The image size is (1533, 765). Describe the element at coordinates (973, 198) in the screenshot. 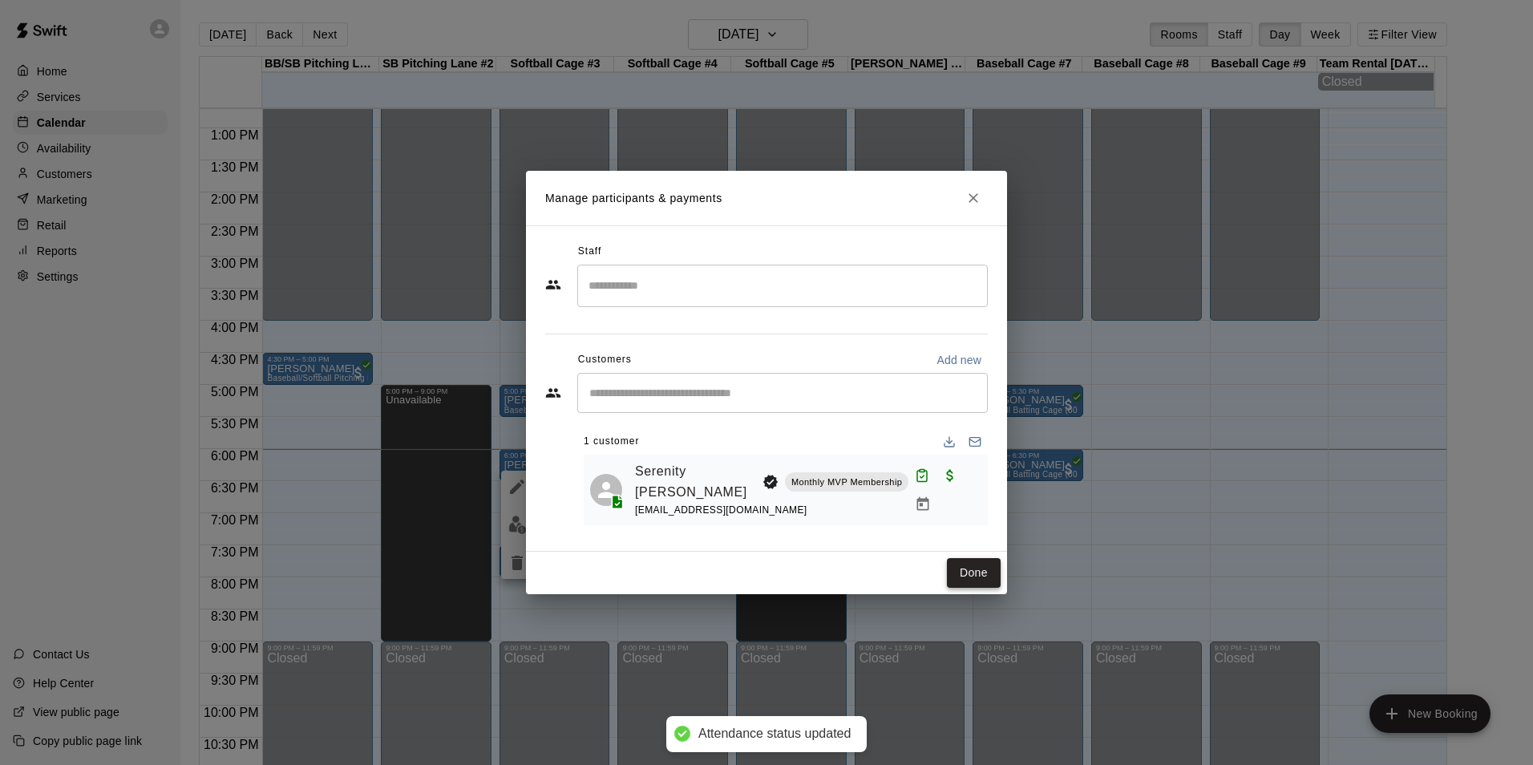

I see `button: Close` at that location.